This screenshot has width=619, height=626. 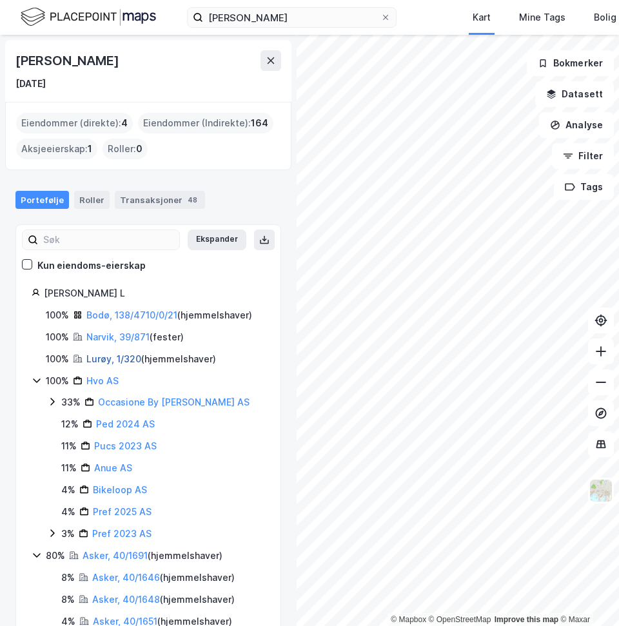 What do you see at coordinates (124, 123) in the screenshot?
I see `span: 4` at bounding box center [124, 123].